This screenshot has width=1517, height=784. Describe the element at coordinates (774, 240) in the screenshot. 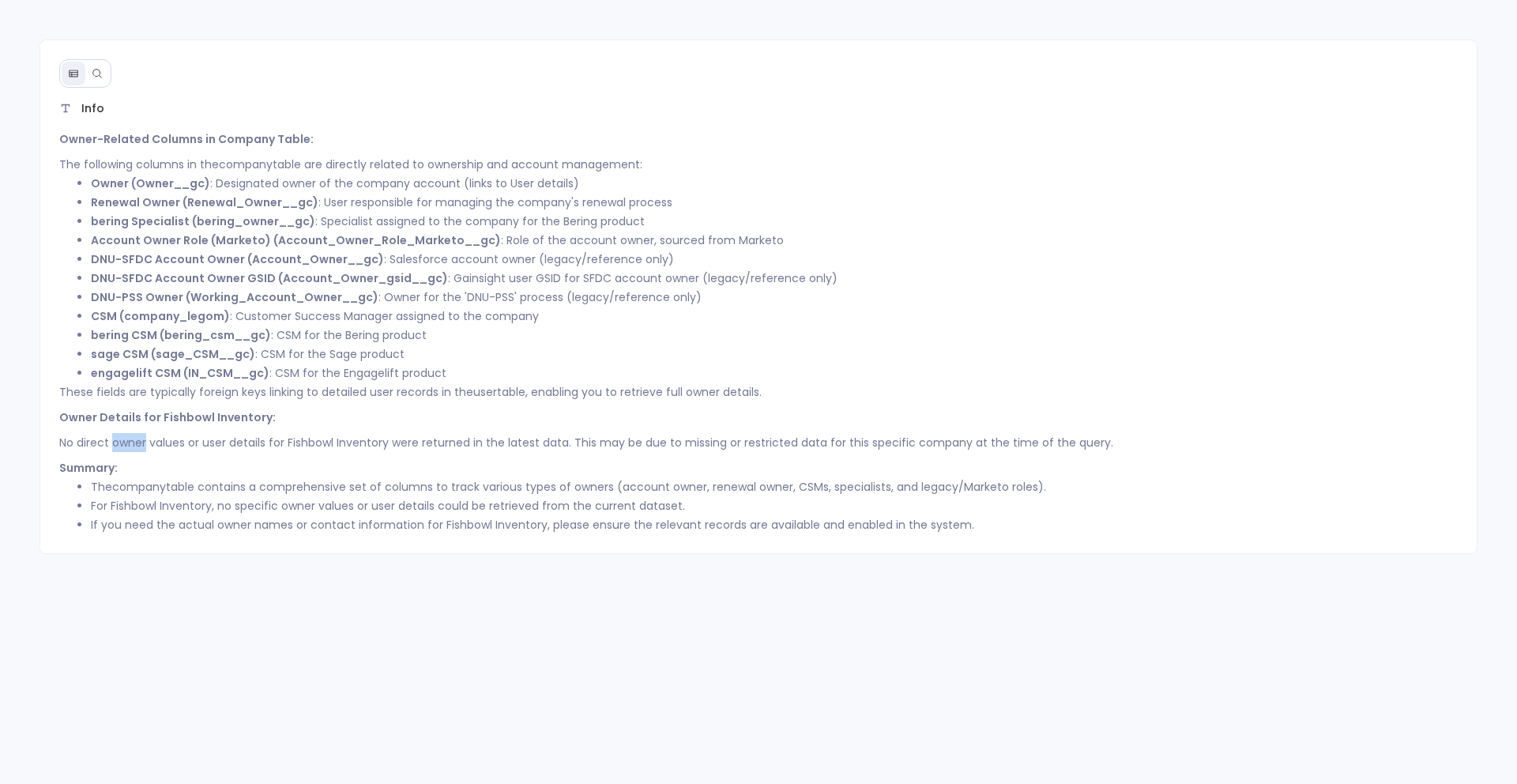

I see `li: : Role of the account owner, sourced from Marketo` at that location.